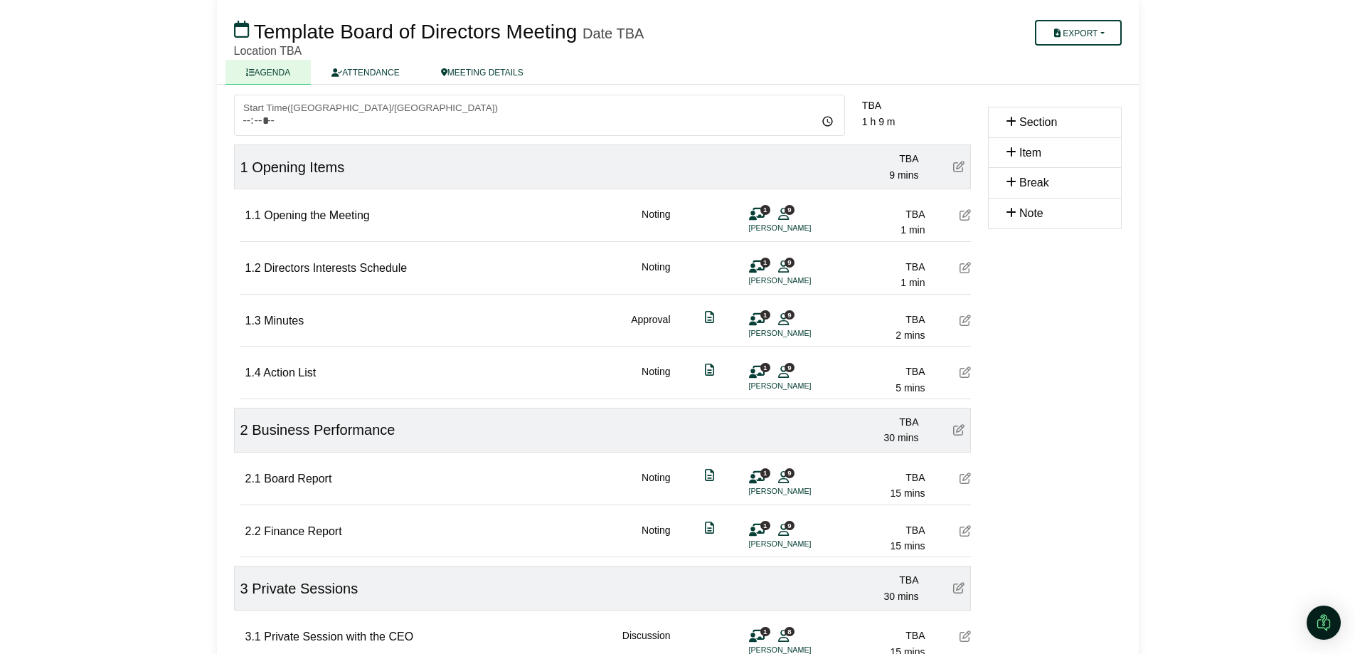 This screenshot has width=1355, height=654. Describe the element at coordinates (297, 478) in the screenshot. I see `span: Board Report` at that location.